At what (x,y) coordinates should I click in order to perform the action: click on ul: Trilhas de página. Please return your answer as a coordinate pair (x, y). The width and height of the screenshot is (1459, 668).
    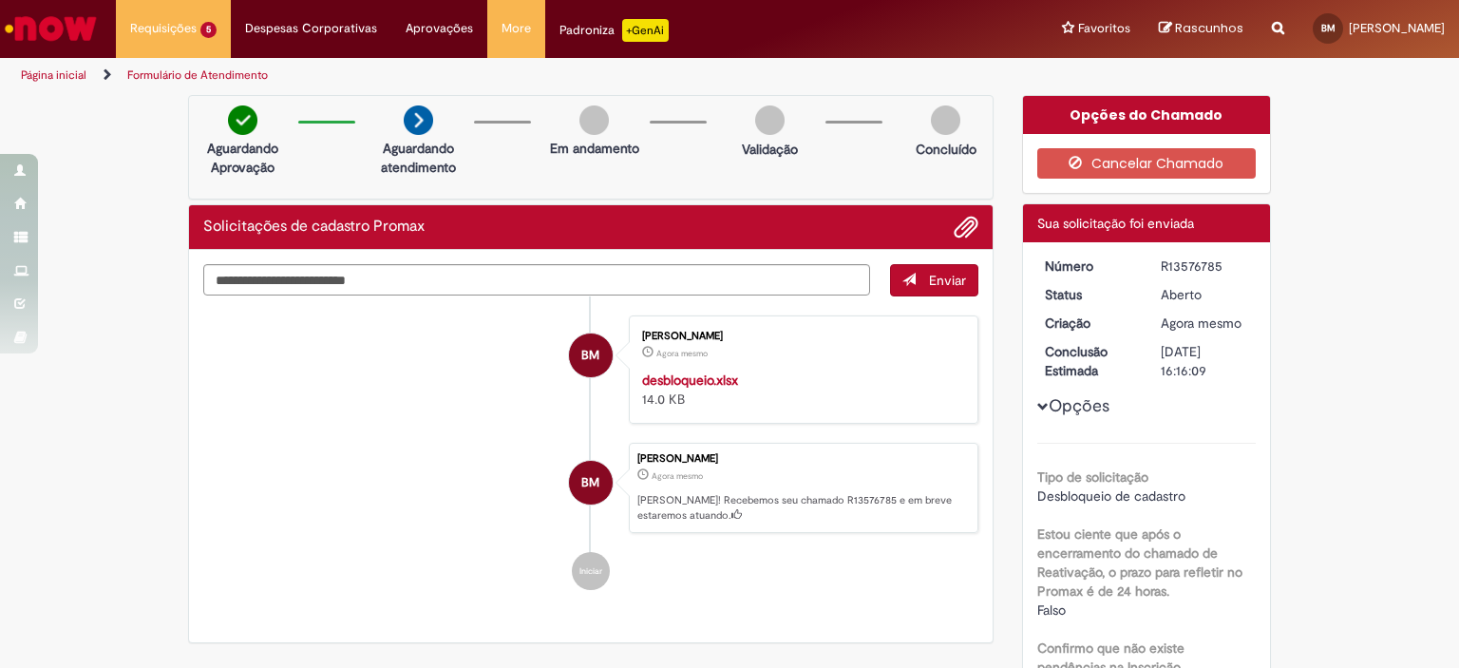
    Looking at the image, I should click on (486, 75).